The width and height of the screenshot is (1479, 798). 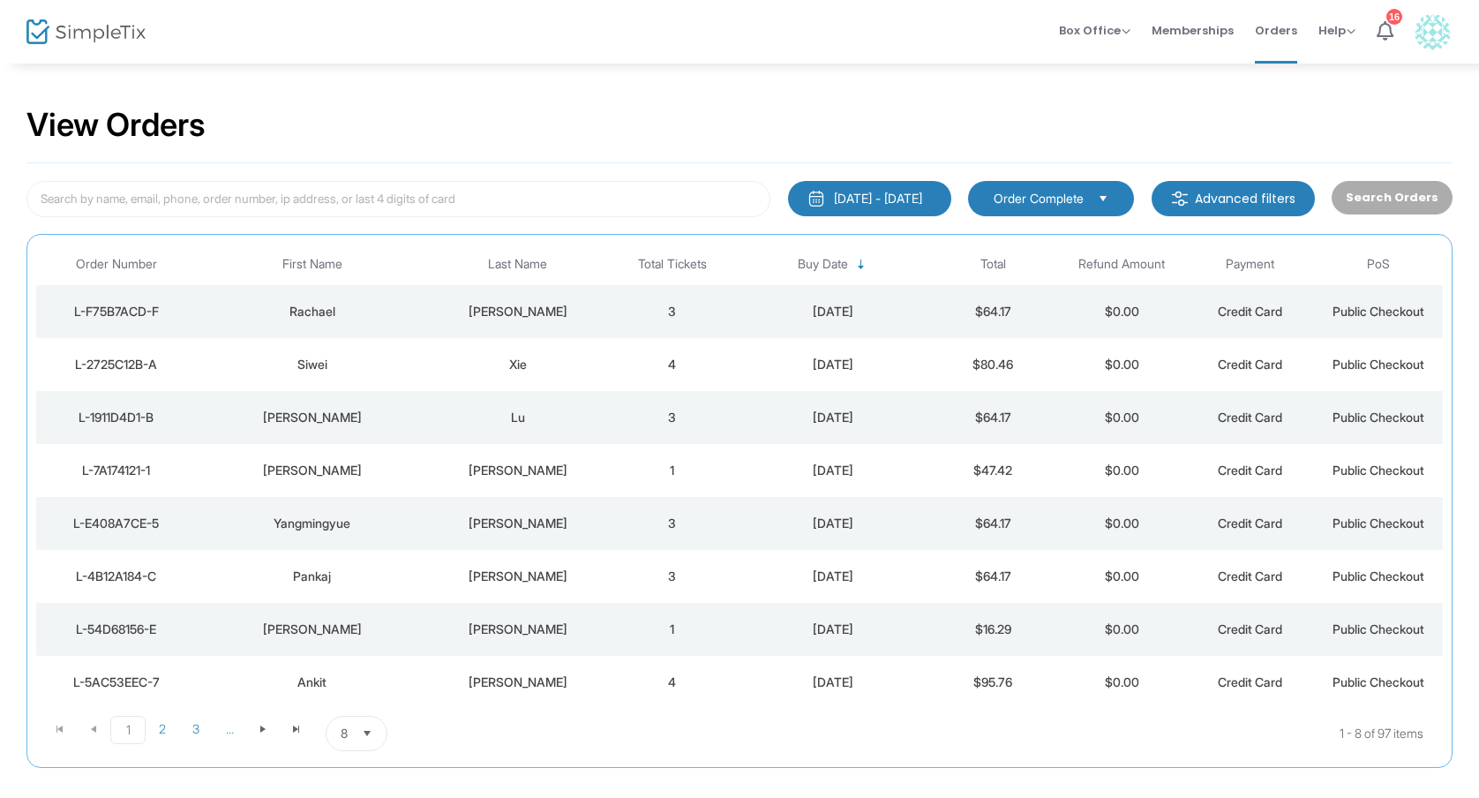 What do you see at coordinates (1094, 30) in the screenshot?
I see `span: Box Office` at bounding box center [1094, 30].